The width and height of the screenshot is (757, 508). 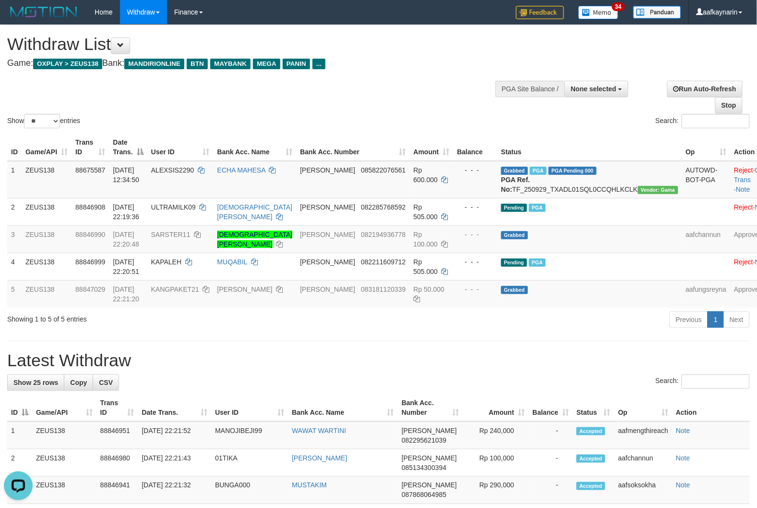 I want to click on a: CSV, so click(x=106, y=382).